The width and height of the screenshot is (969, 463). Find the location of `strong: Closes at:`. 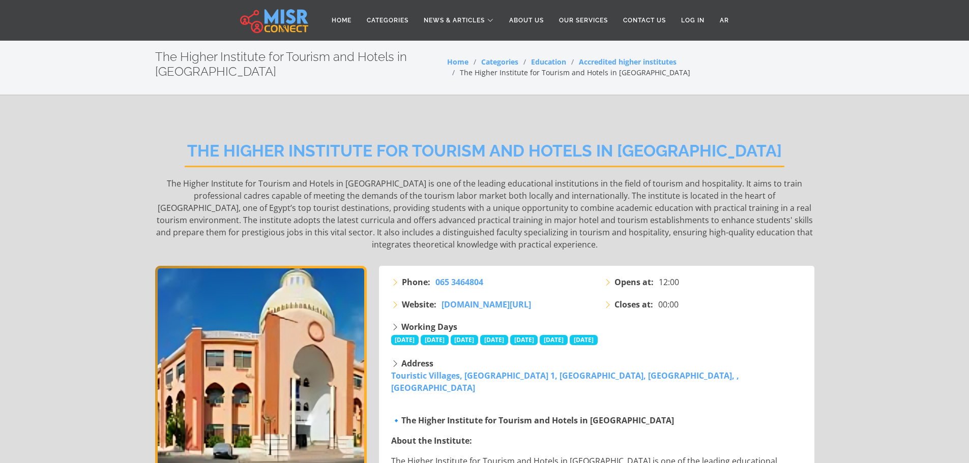

strong: Closes at: is located at coordinates (634, 305).